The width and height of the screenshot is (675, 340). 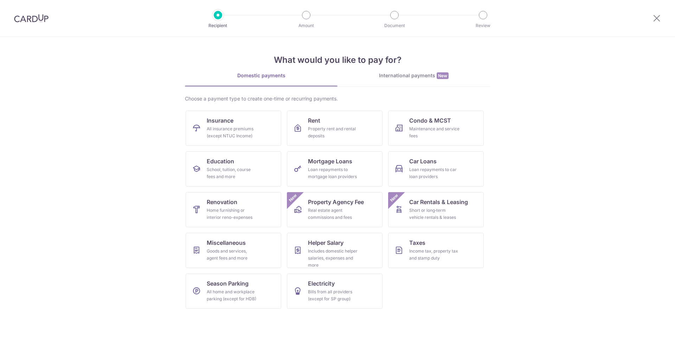 I want to click on div: Maintenance and service fees, so click(x=435, y=133).